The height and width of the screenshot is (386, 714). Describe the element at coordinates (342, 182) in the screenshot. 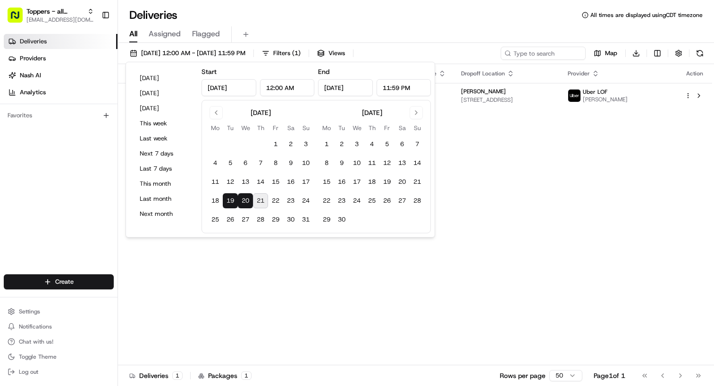

I see `button: 16` at that location.